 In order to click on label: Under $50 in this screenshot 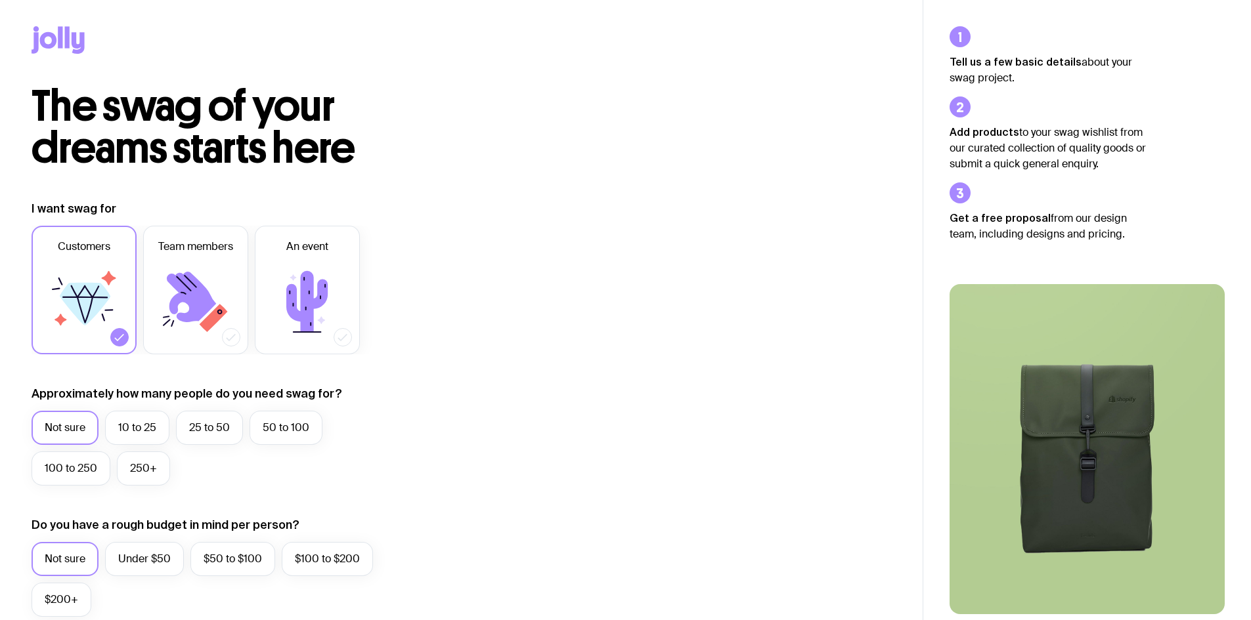, I will do `click(144, 559)`.